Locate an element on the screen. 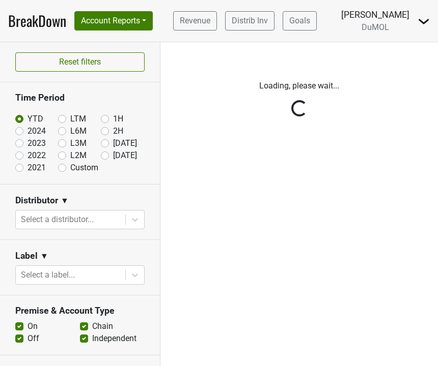 The image size is (438, 366). button: Account Reports is located at coordinates (113, 21).